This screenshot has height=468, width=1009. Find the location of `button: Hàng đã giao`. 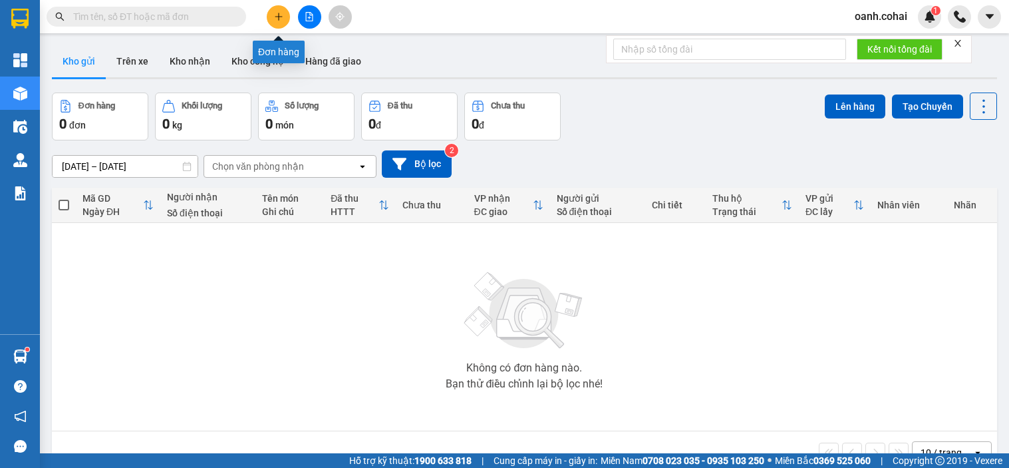

button: Hàng đã giao is located at coordinates (333, 61).